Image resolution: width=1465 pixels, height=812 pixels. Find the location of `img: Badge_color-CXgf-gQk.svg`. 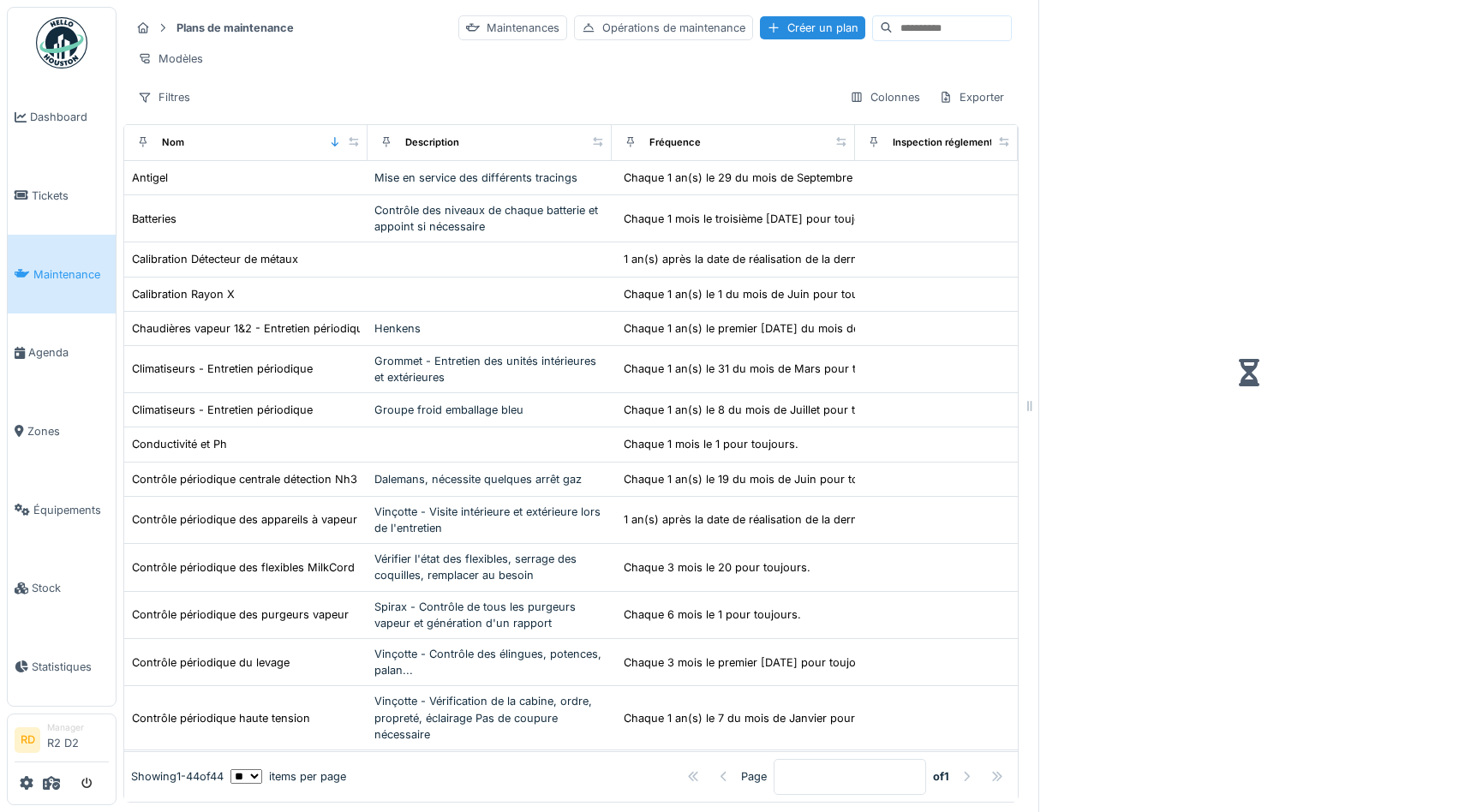

img: Badge_color-CXgf-gQk.svg is located at coordinates (61, 42).